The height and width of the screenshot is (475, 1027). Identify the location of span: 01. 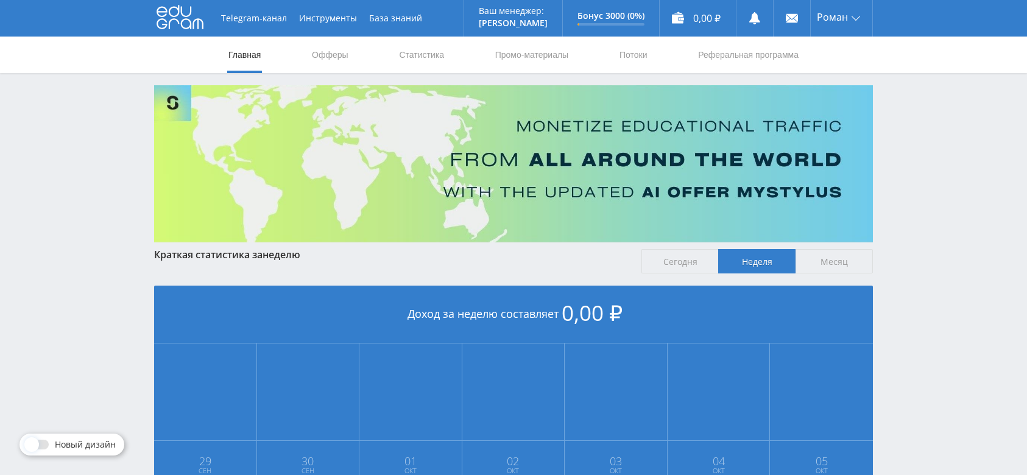
(410, 461).